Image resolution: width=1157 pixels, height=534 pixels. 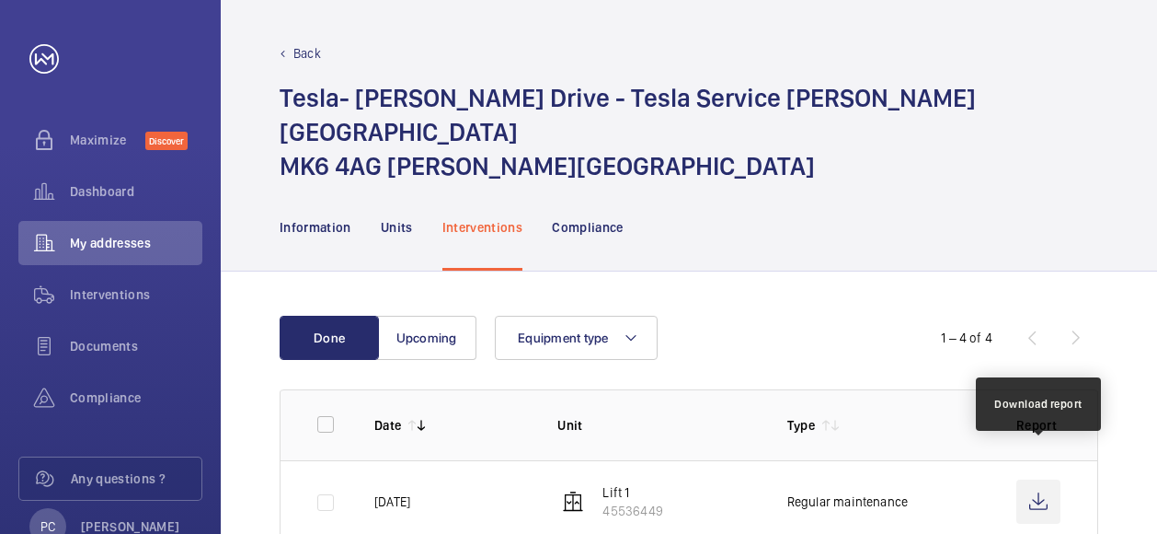 What do you see at coordinates (657, 425) in the screenshot?
I see `p: Unit` at bounding box center [657, 425].